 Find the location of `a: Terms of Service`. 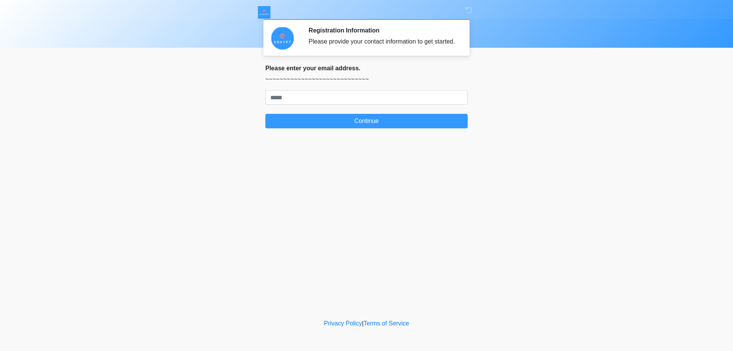

a: Terms of Service is located at coordinates (386, 323).